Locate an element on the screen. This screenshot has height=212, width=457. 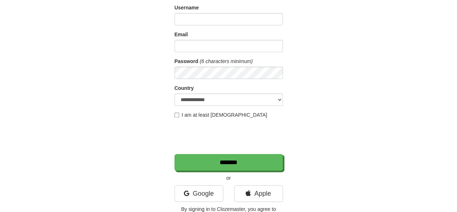
label: Username is located at coordinates (187, 8).